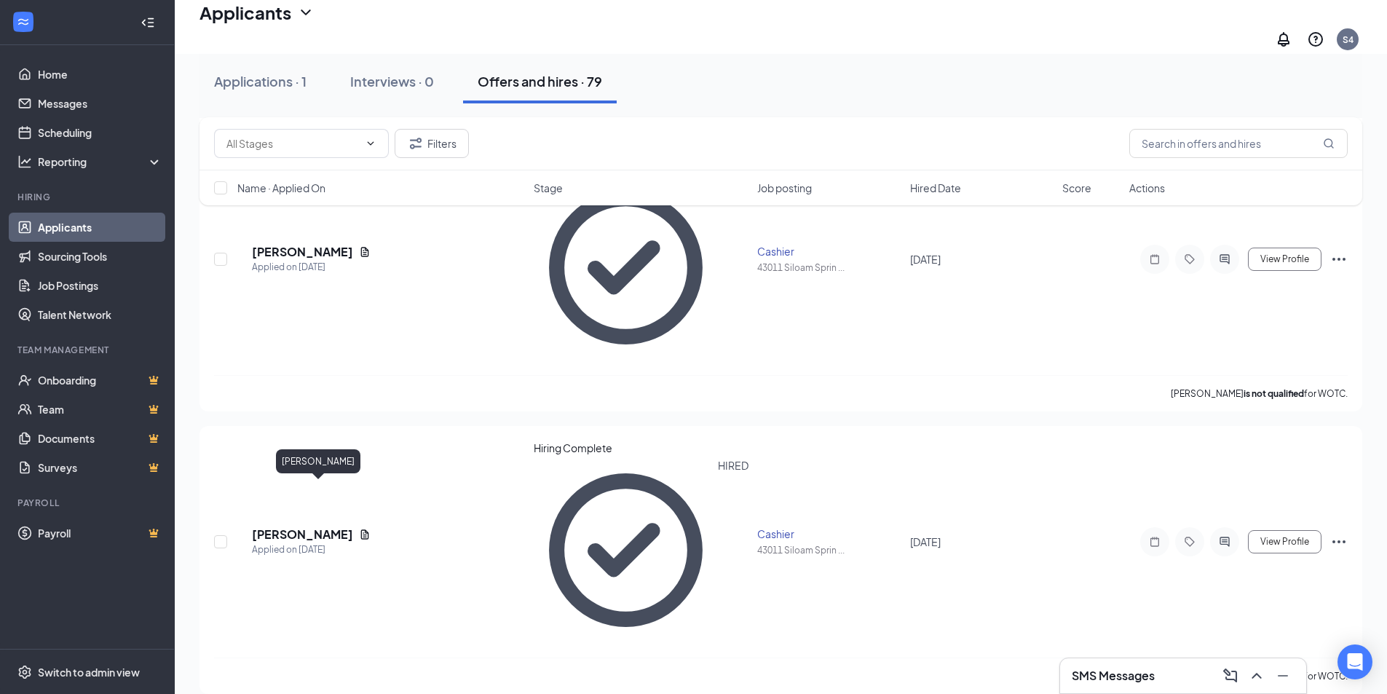 This screenshot has width=1387, height=694. I want to click on span: Name · Applied On, so click(281, 188).